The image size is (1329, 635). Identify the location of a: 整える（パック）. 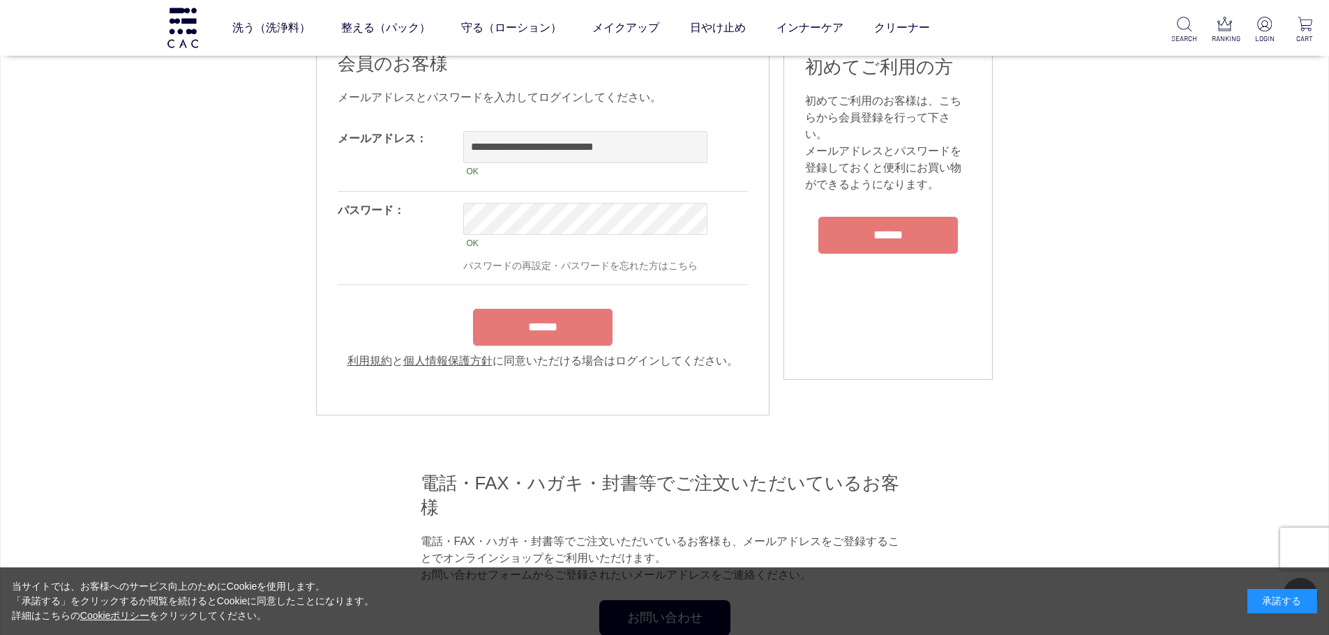
(386, 28).